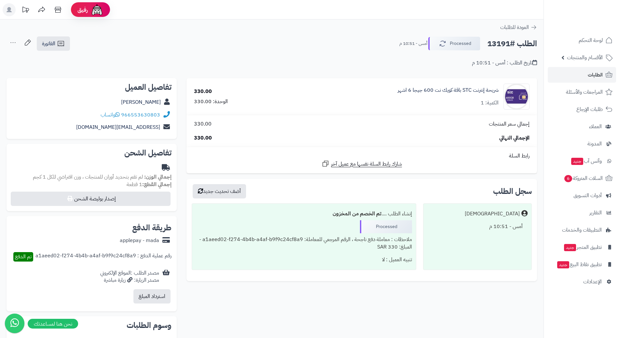 This screenshot has width=620, height=338. What do you see at coordinates (362, 164) in the screenshot?
I see `a: شارك رابط السلة نفسها مع عميل آخر` at bounding box center [362, 164].